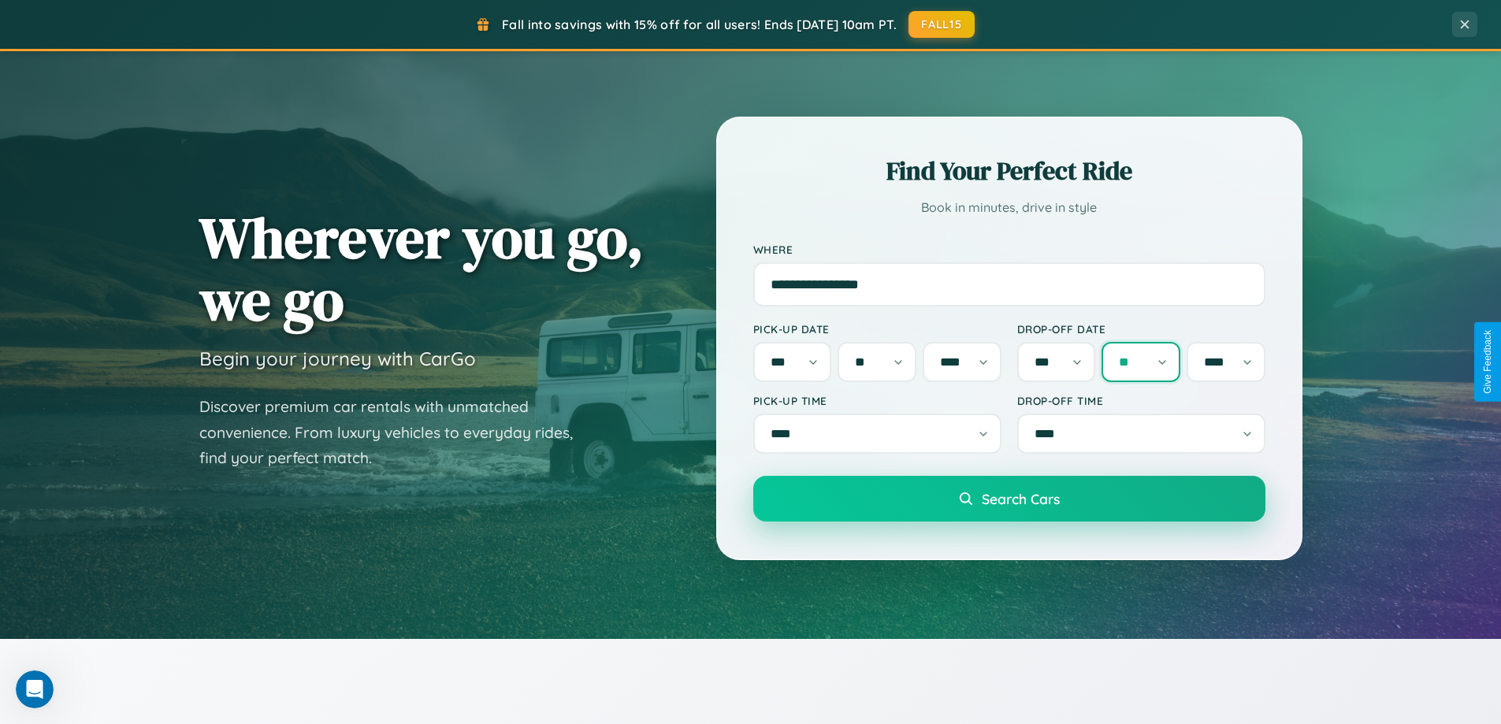  What do you see at coordinates (396, 433) in the screenshot?
I see `p: Discover premium car rentals with unmatched convenience. From luxury vehicles to everyday rides, ...` at bounding box center [396, 433].